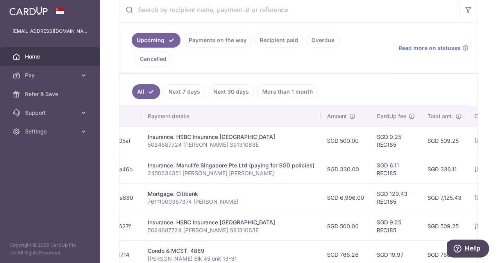  What do you see at coordinates (51, 113) in the screenshot?
I see `span: Support` at bounding box center [51, 113].